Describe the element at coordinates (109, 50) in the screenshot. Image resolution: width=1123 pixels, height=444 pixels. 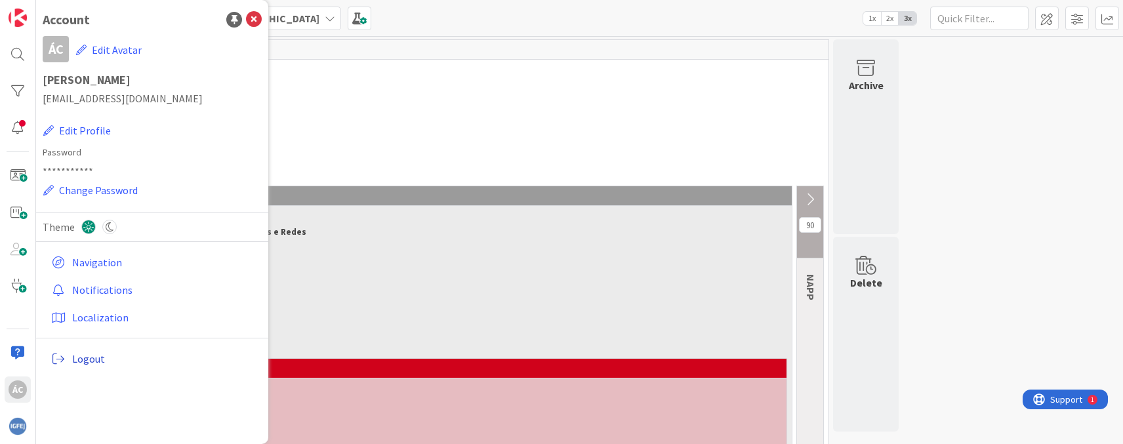
I see `button: Edit Avatar` at that location.